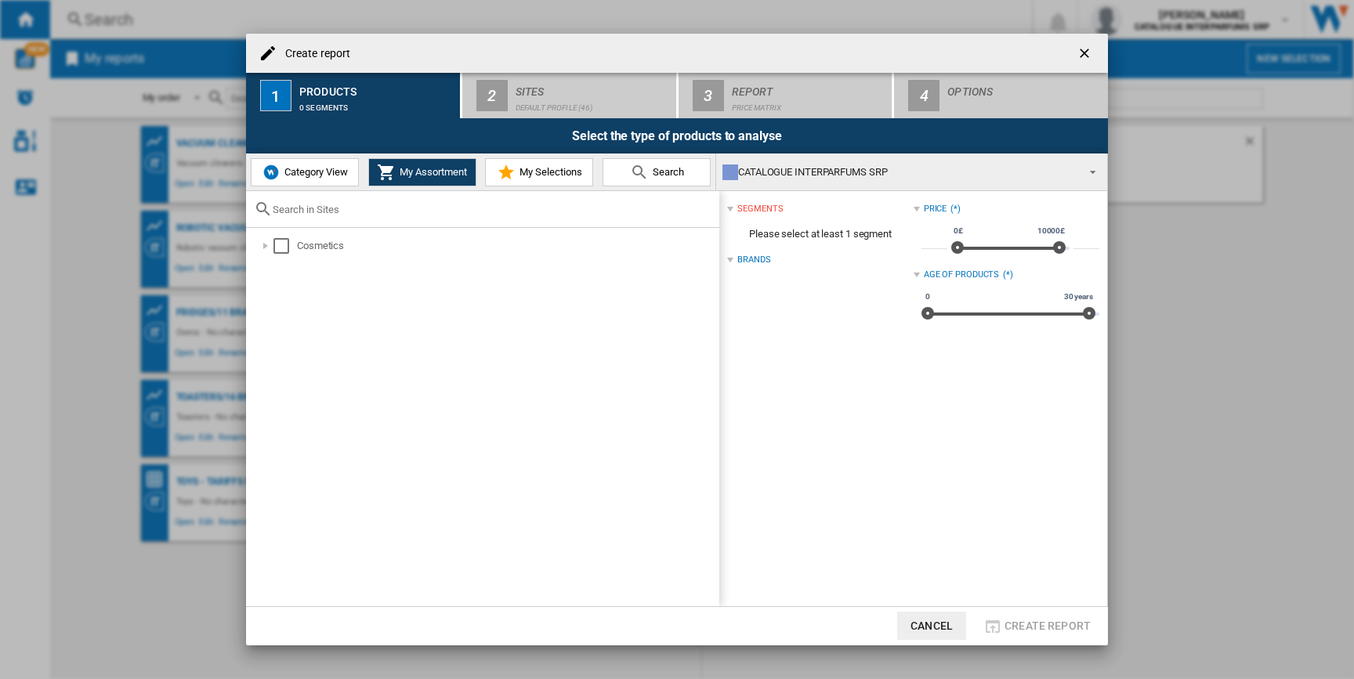 The height and width of the screenshot is (679, 1354). Describe the element at coordinates (271, 172) in the screenshot. I see `img: wiser-icon-blue.png` at that location.